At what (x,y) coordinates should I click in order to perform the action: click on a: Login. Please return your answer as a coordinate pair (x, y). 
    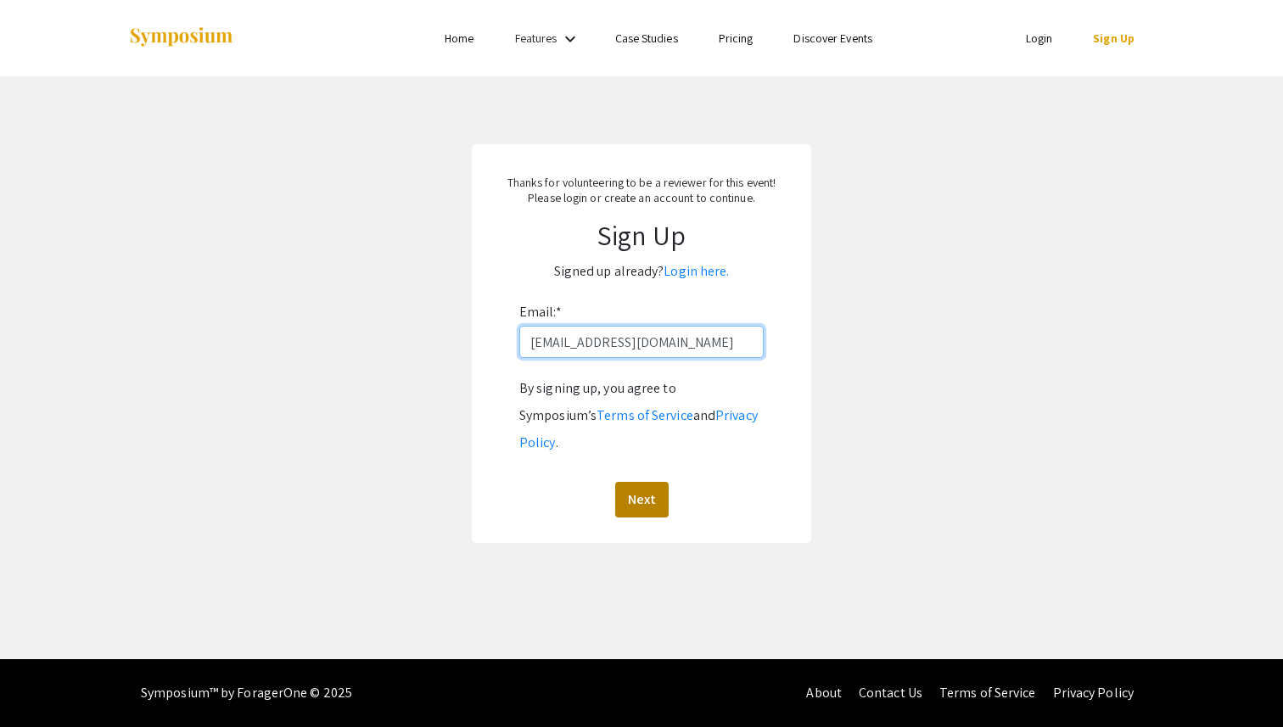
    Looking at the image, I should click on (1040, 38).